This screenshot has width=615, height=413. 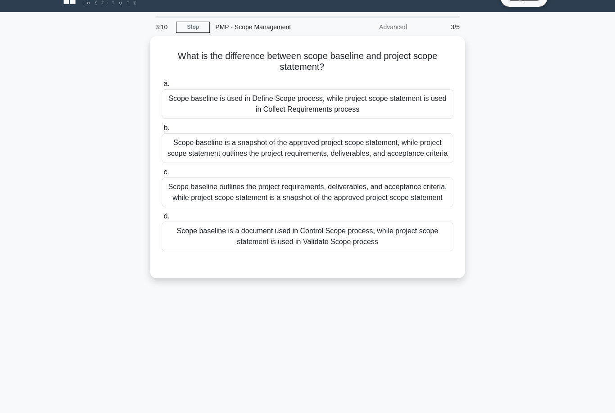 I want to click on div: PMP - Scope Management, so click(x=271, y=27).